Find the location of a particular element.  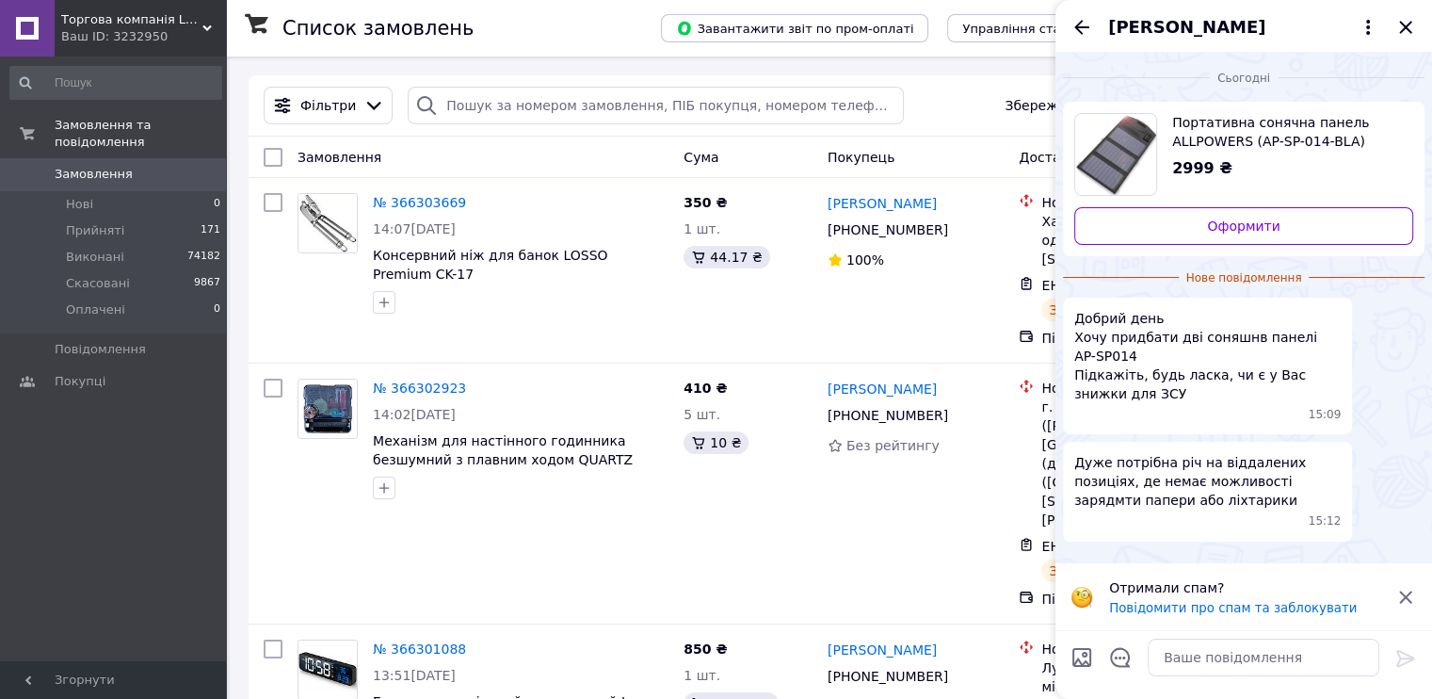

span: ЕН: 20 4512 6908 6097 is located at coordinates (1120, 546).